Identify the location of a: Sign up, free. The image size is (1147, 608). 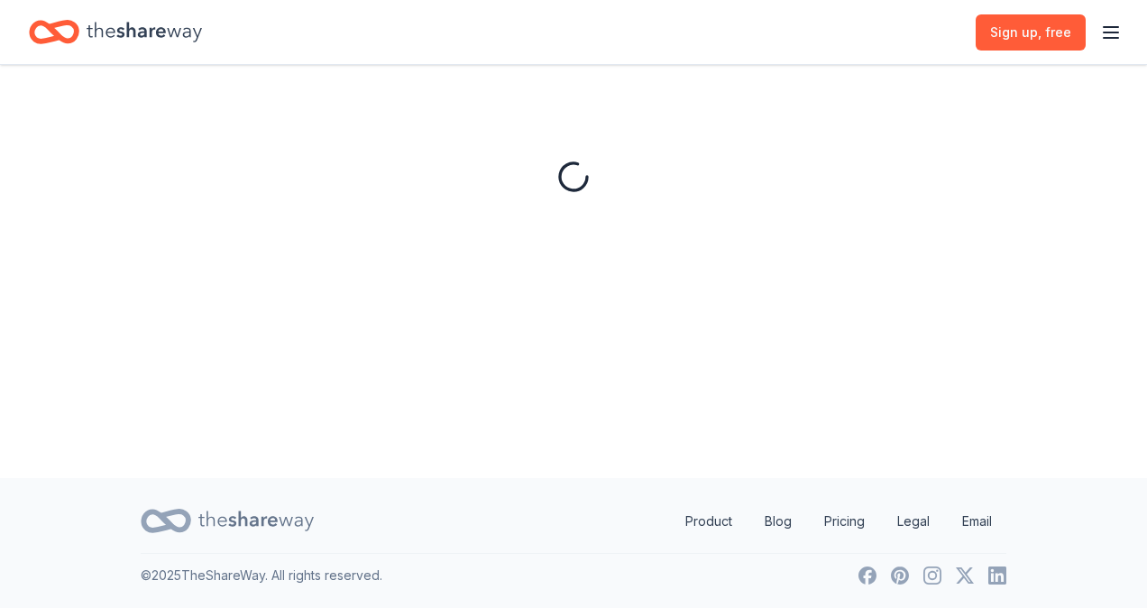
(1031, 32).